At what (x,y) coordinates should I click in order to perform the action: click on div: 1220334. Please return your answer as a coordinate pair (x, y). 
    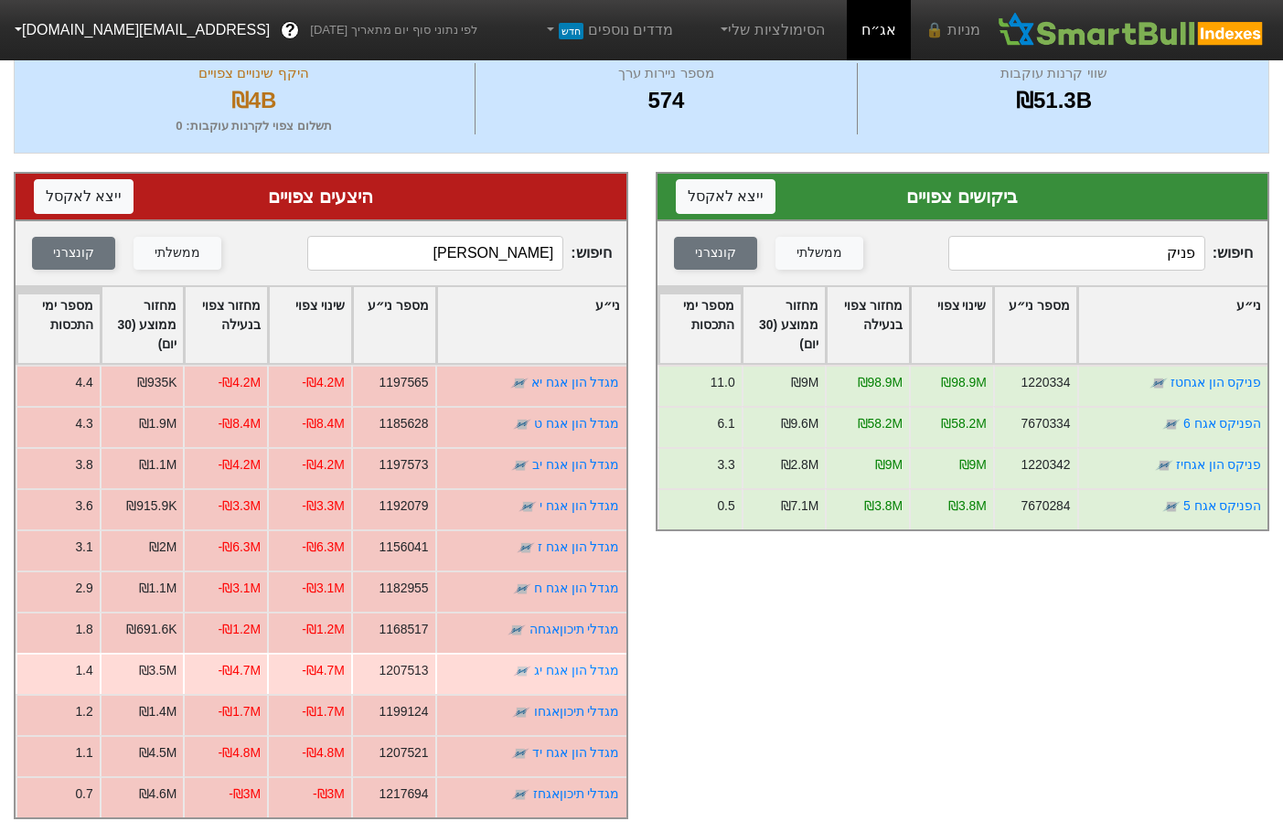
    Looking at the image, I should click on (1046, 382).